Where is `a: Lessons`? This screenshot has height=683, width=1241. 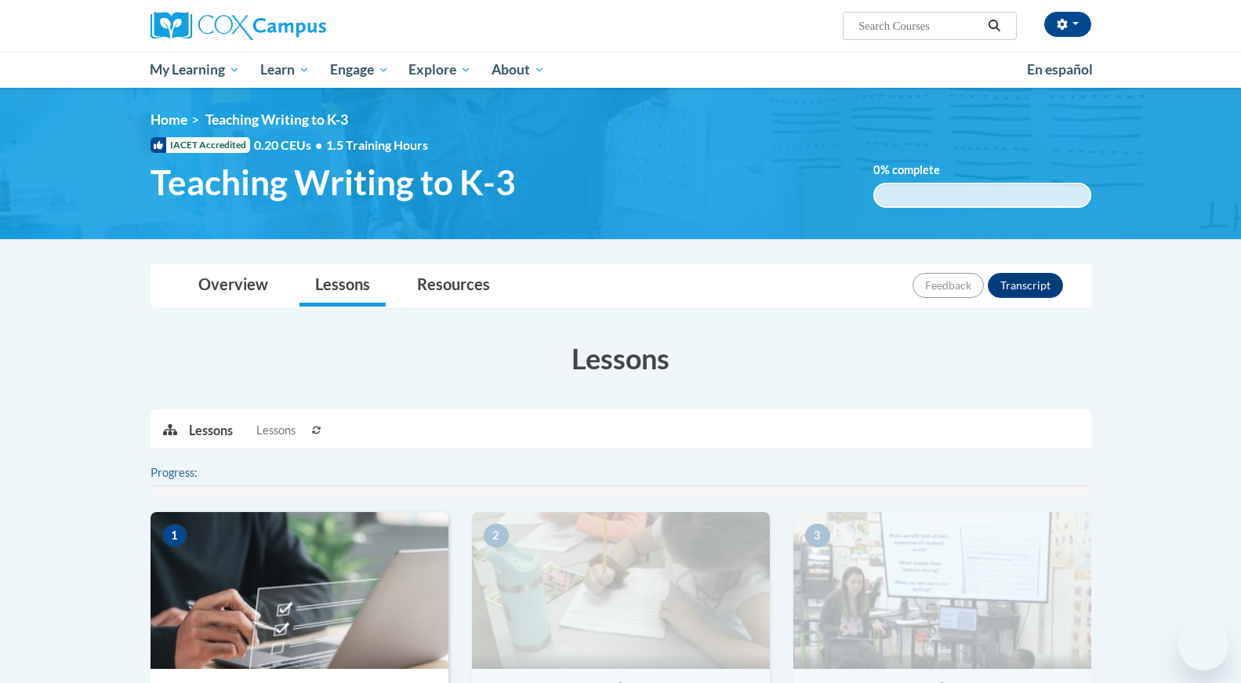 a: Lessons is located at coordinates (343, 285).